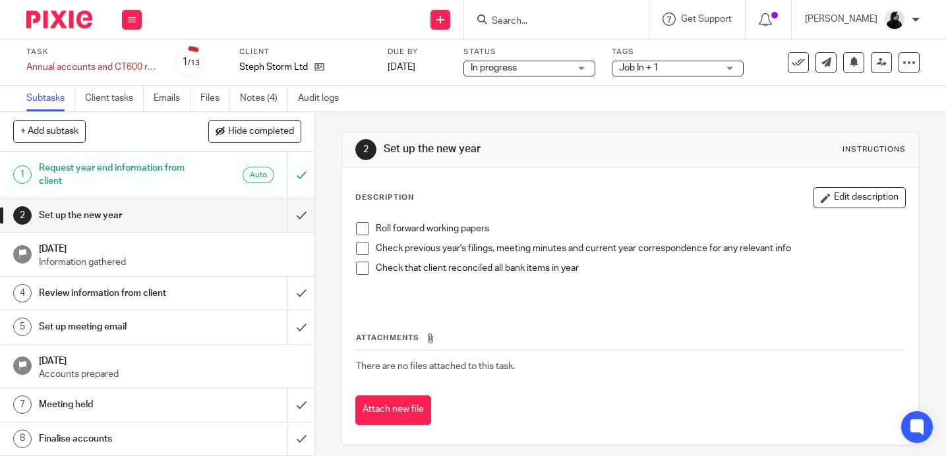 The width and height of the screenshot is (946, 456). Describe the element at coordinates (435, 366) in the screenshot. I see `span: There are no files attached to this task.` at that location.